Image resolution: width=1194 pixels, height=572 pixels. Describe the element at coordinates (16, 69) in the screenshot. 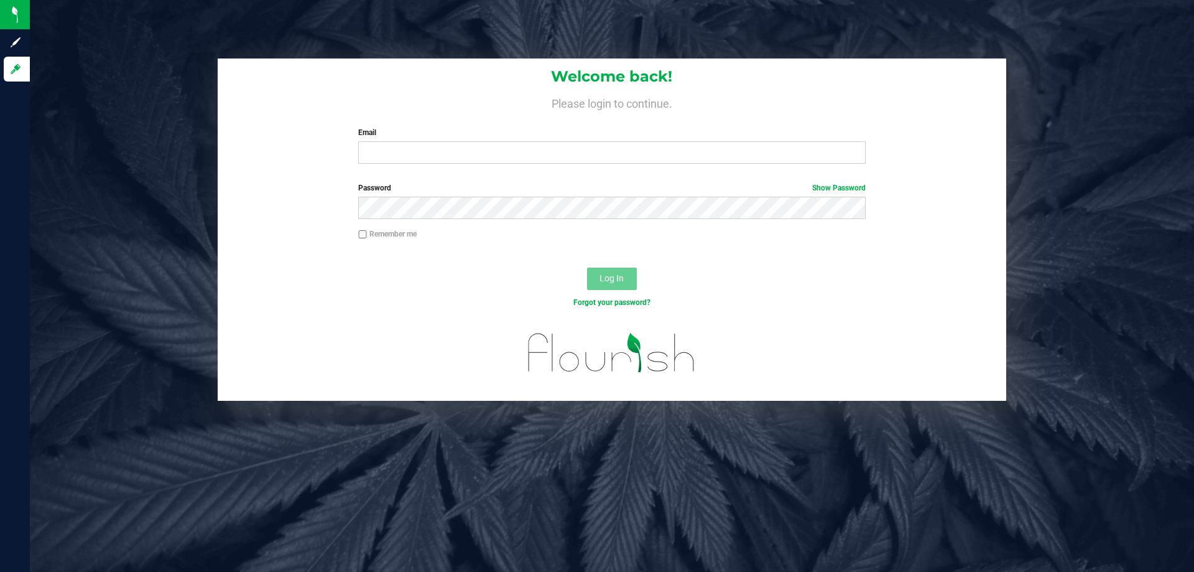

I see `inline-svg: Log in` at that location.